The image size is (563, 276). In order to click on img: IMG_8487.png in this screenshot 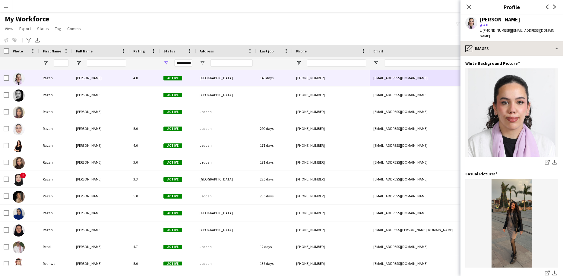, I will do `click(512, 224)`.